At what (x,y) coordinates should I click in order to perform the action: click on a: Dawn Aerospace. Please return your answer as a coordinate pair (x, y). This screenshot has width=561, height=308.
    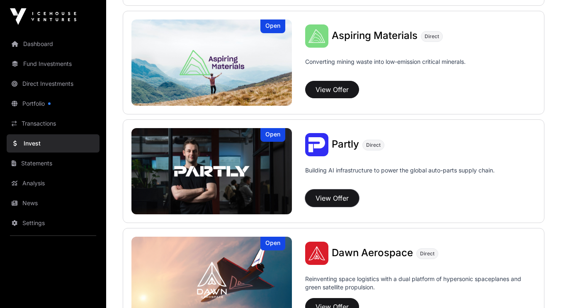
    Looking at the image, I should click on (372, 253).